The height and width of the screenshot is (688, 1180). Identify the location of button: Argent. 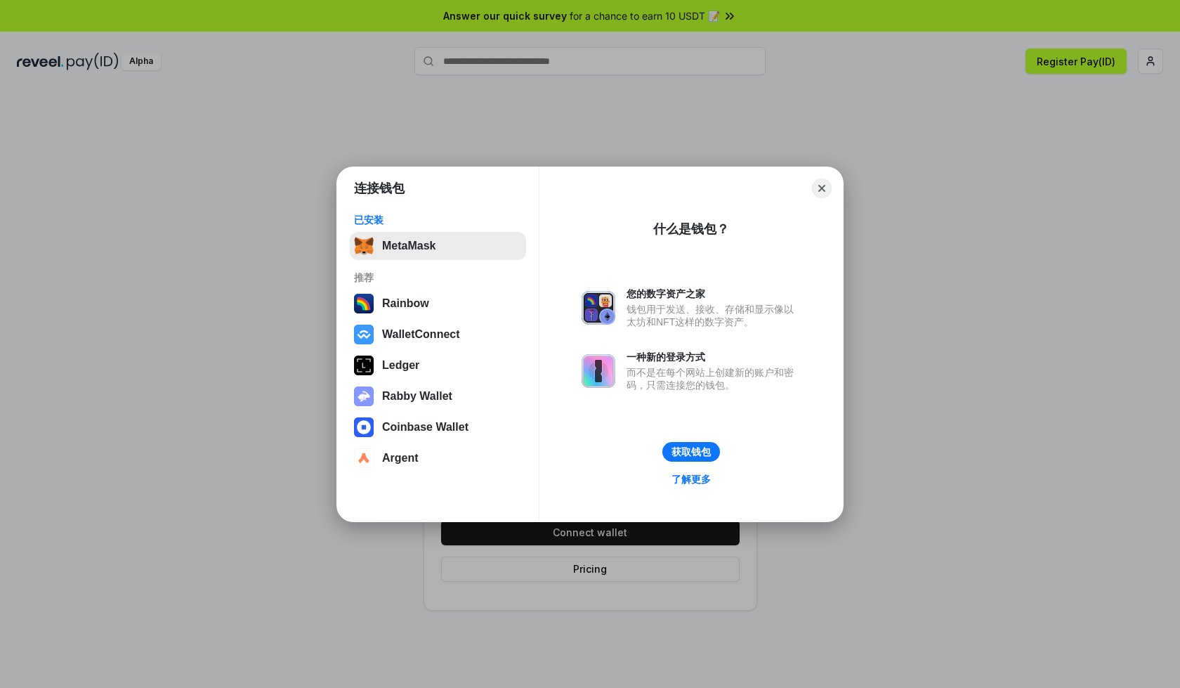
(438, 458).